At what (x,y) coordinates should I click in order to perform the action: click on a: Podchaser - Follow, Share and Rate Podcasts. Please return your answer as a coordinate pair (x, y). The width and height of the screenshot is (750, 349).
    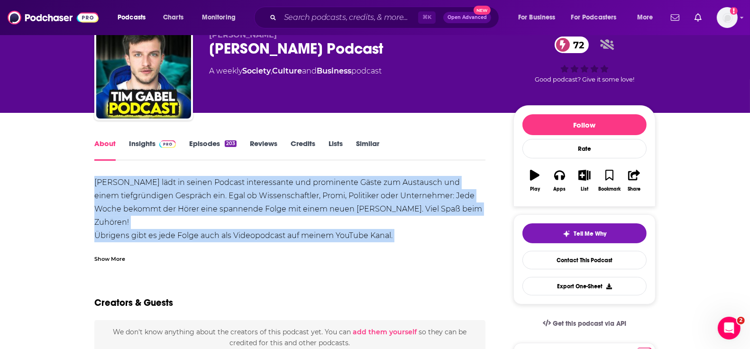
    Looking at the image, I should click on (53, 18).